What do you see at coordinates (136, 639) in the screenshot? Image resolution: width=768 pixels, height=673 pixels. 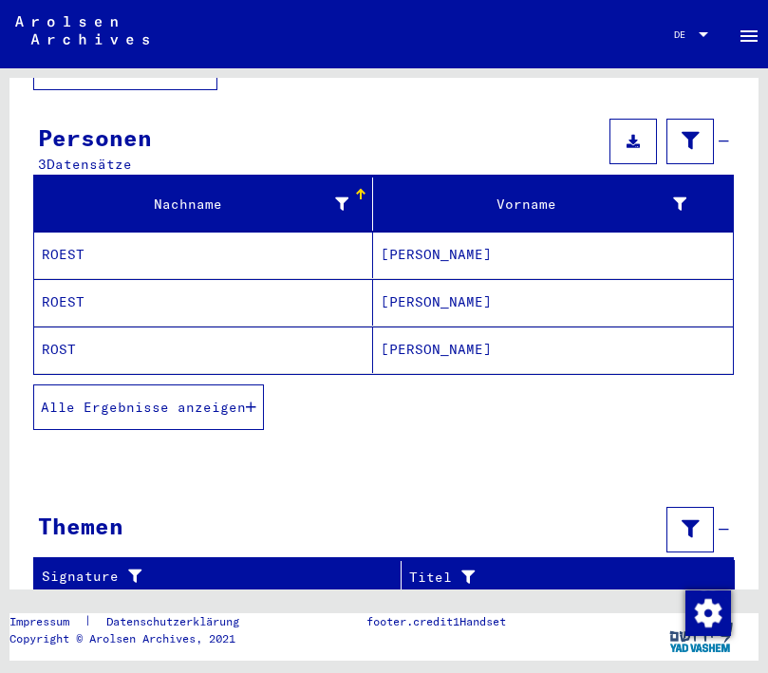 I see `p: Copyright © Arolsen Archives, 2021` at bounding box center [136, 639].